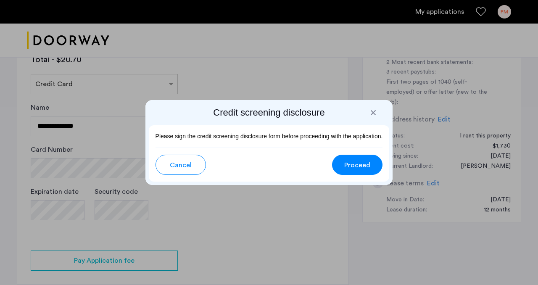  Describe the element at coordinates (269, 113) in the screenshot. I see `h2: Credit screening disclosure` at that location.